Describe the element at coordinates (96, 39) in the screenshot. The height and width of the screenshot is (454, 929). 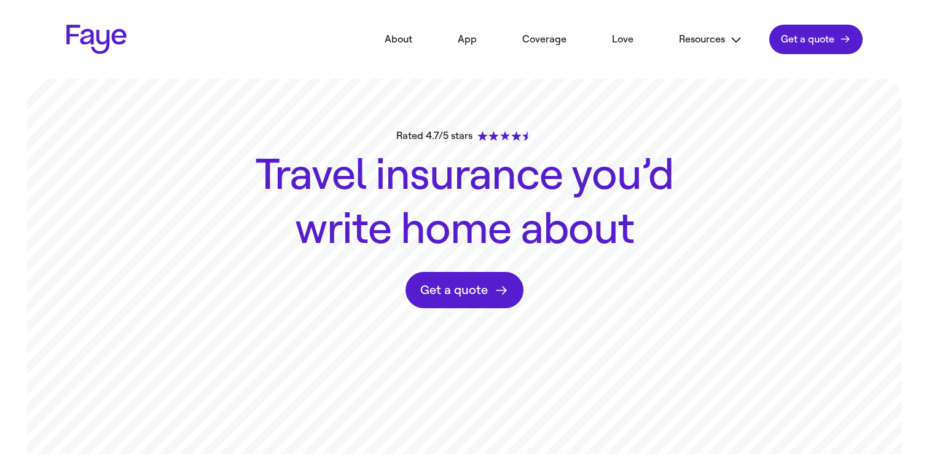
I see `a: Faye Logo` at that location.